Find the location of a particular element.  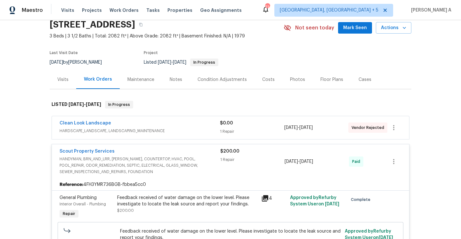

div: Work Orders is located at coordinates (98, 79).